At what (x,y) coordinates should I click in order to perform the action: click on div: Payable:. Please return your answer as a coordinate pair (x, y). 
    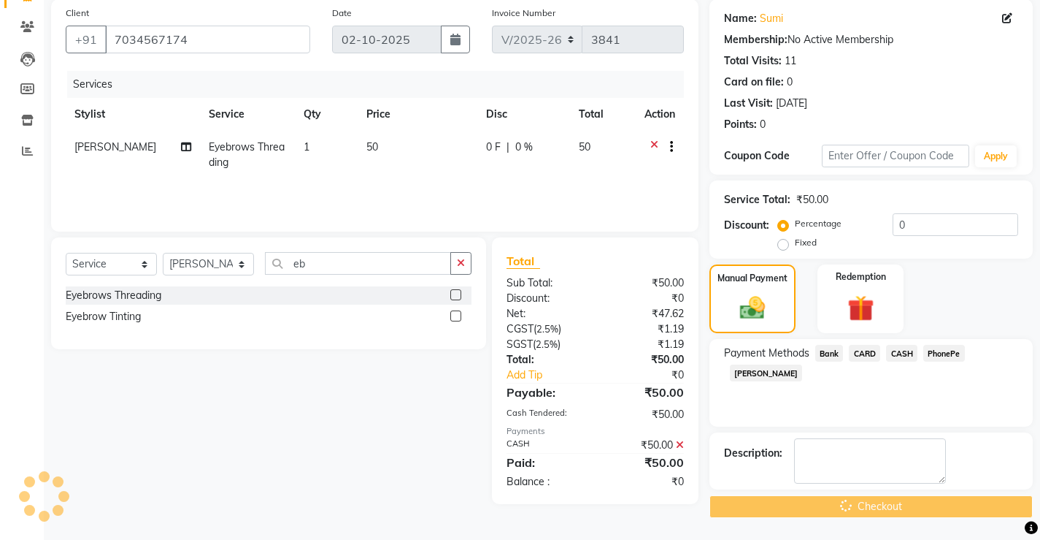
    Looking at the image, I should click on (545, 392).